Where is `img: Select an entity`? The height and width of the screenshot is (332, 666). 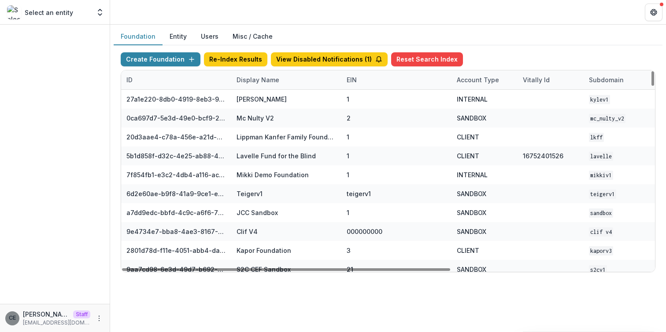 img: Select an entity is located at coordinates (14, 12).